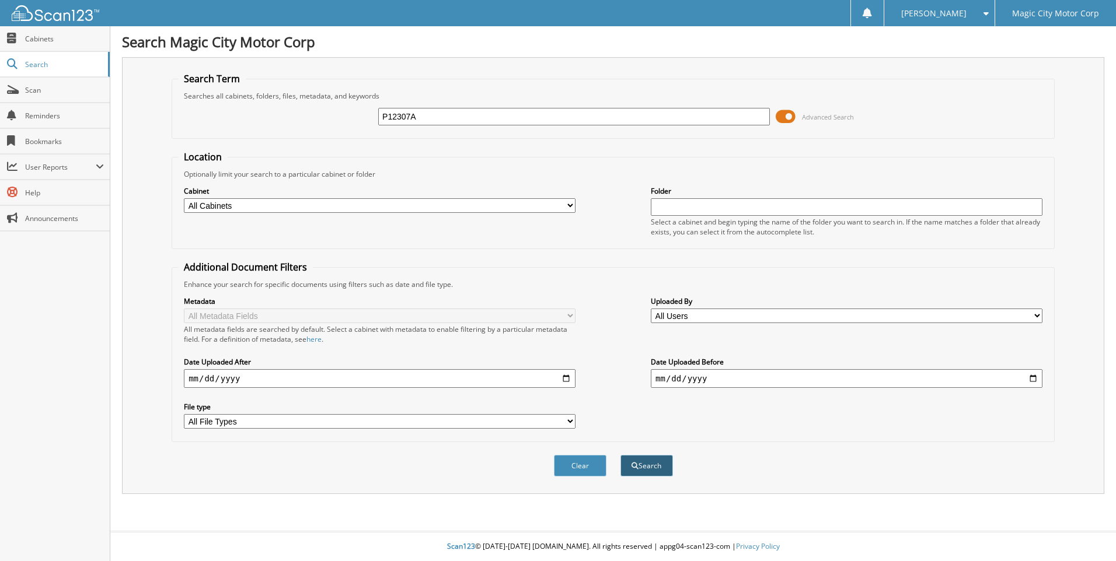 The image size is (1116, 561). I want to click on span: Search, so click(64, 64).